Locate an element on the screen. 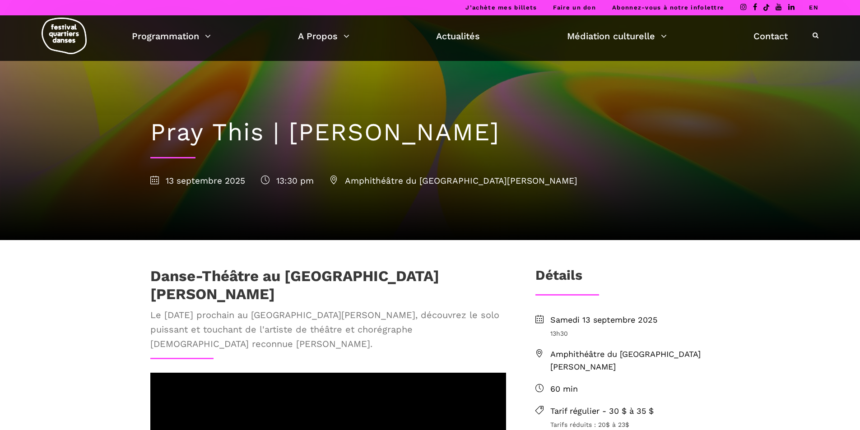 This screenshot has height=430, width=860. a: J’achète mes billets is located at coordinates (501, 7).